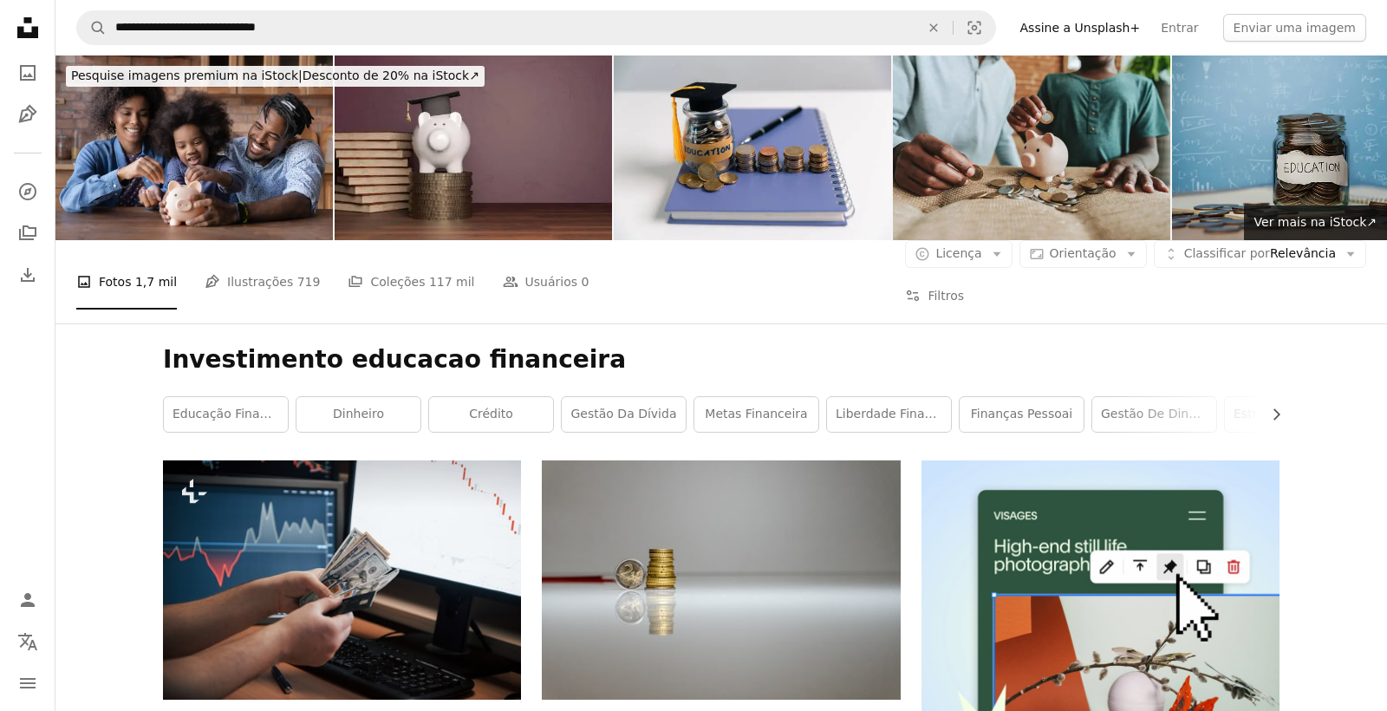 The width and height of the screenshot is (1387, 711). What do you see at coordinates (536, 28) in the screenshot?
I see `form: Pesquise conteúdo visual em todo o site` at bounding box center [536, 28].